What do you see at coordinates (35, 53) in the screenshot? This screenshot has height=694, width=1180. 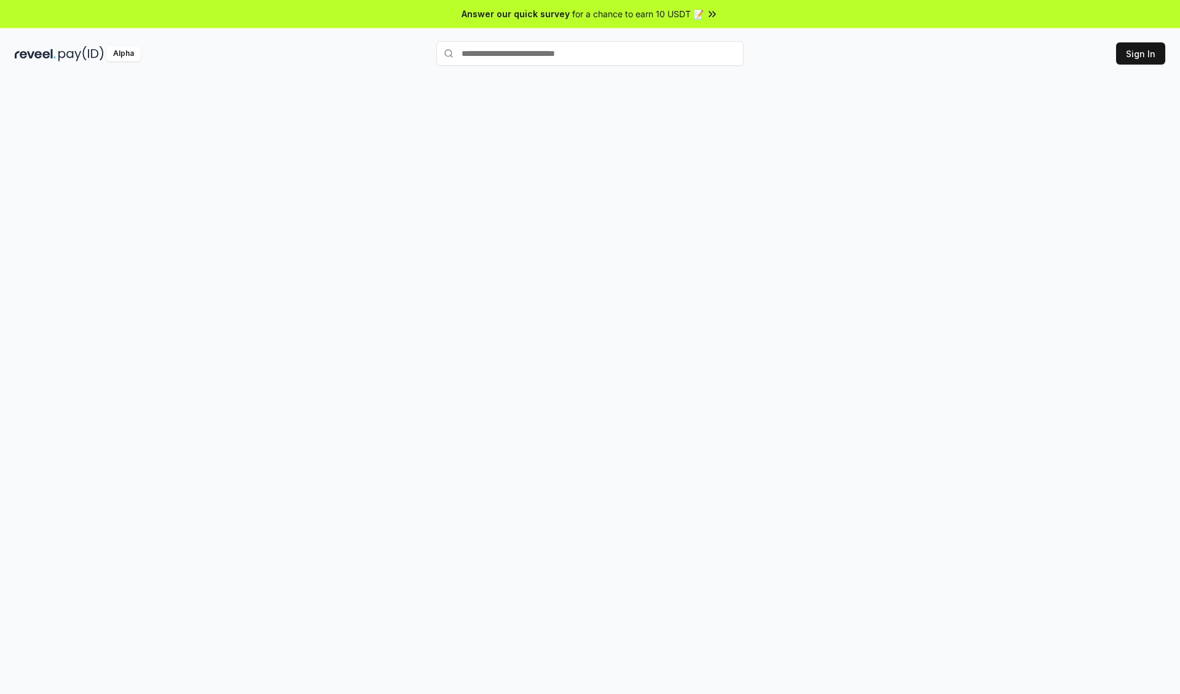 I see `img: reveel_dark` at bounding box center [35, 53].